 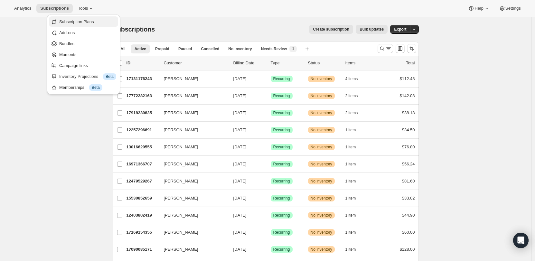 What do you see at coordinates (409, 164) in the screenshot?
I see `span: $56.24` at bounding box center [409, 164].